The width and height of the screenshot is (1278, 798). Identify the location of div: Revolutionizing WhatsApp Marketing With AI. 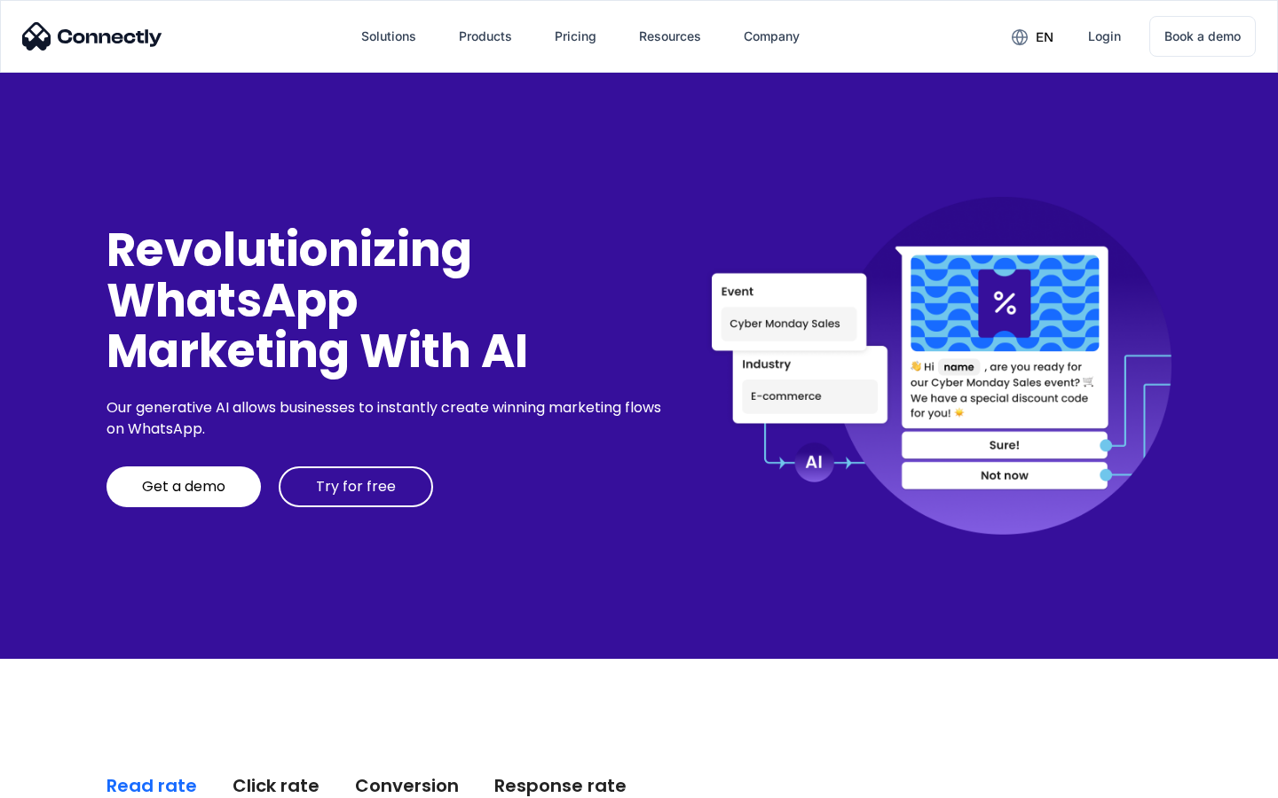
(387, 301).